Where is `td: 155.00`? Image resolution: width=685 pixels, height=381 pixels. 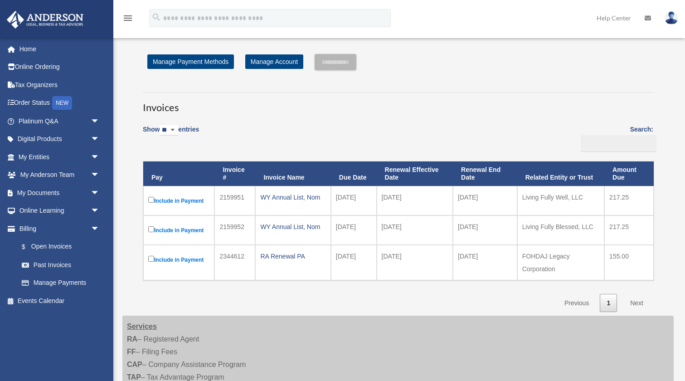
td: 155.00 is located at coordinates (629, 262).